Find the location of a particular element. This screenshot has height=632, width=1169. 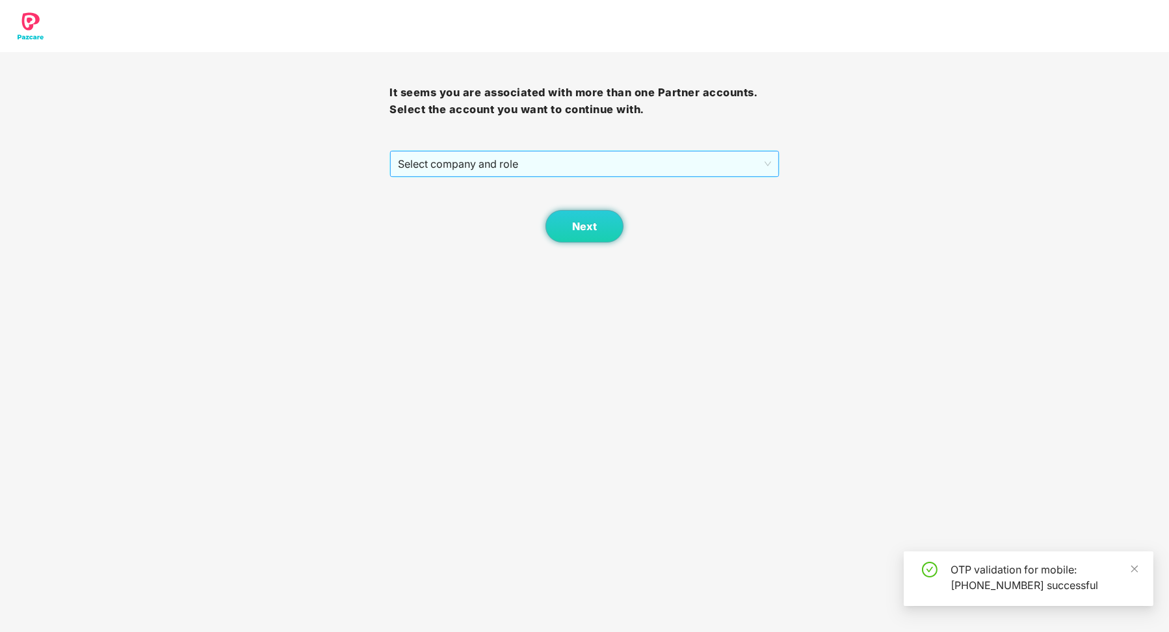

button: Next is located at coordinates (585, 226).